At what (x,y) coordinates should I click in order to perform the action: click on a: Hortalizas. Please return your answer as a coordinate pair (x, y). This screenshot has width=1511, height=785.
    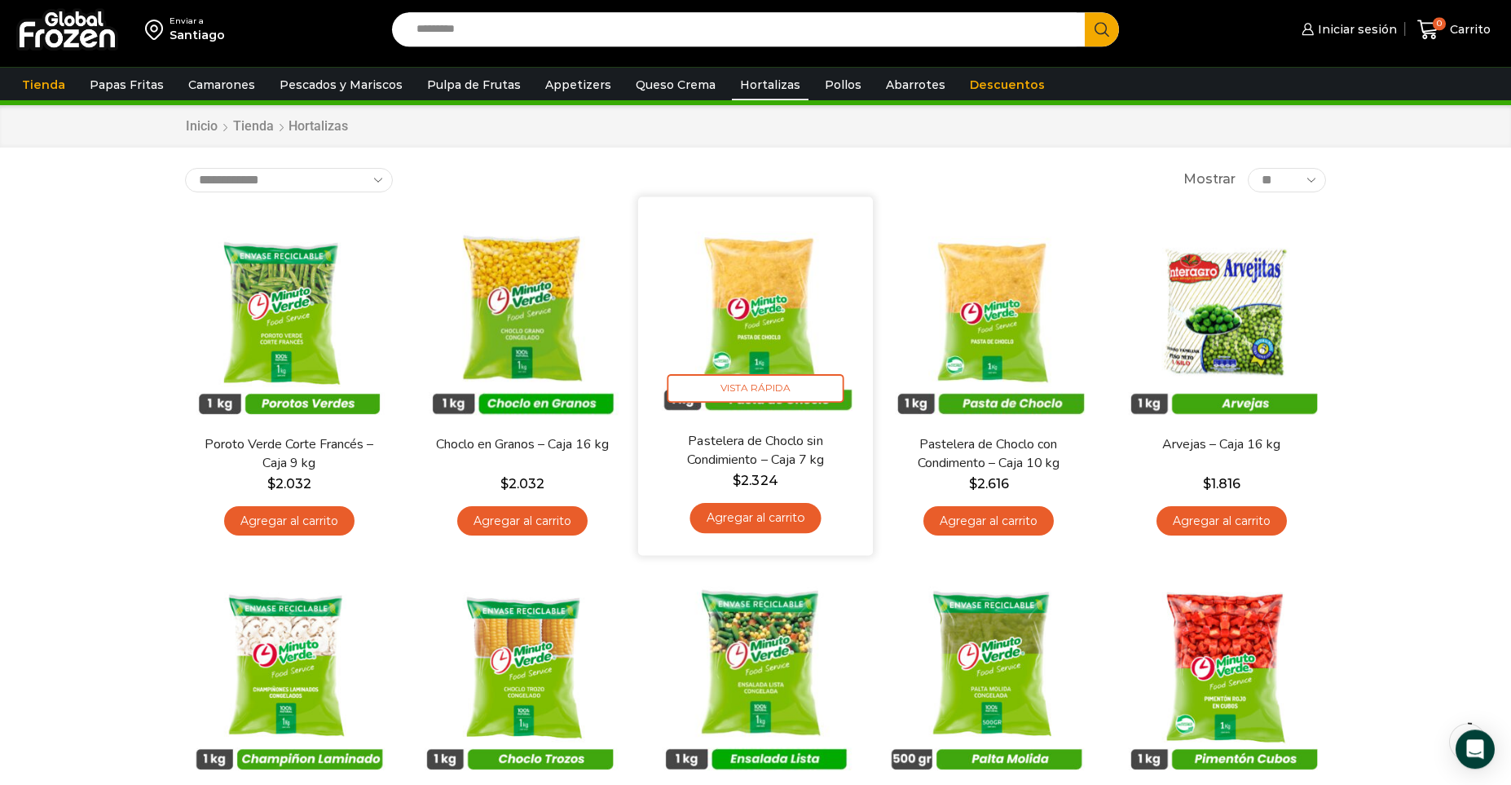
    Looking at the image, I should click on (770, 85).